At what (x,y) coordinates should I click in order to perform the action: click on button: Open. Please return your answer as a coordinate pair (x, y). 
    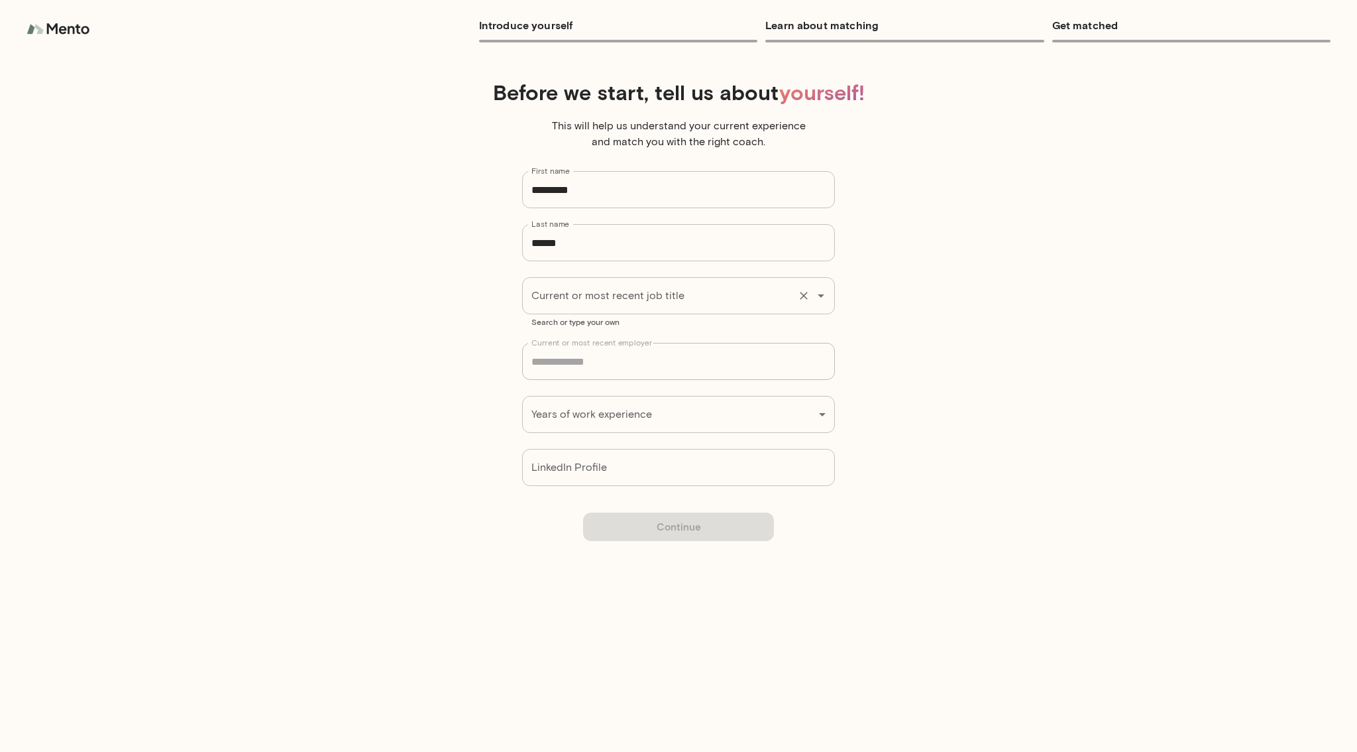
    Looking at the image, I should click on (821, 296).